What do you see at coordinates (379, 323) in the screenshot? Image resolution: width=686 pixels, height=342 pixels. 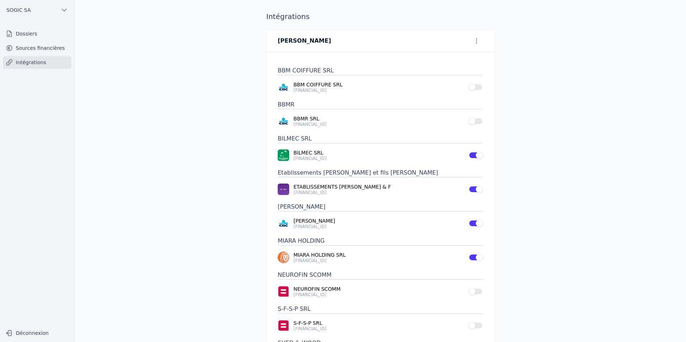 I see `p: S-F-S-P SRL` at bounding box center [379, 323].